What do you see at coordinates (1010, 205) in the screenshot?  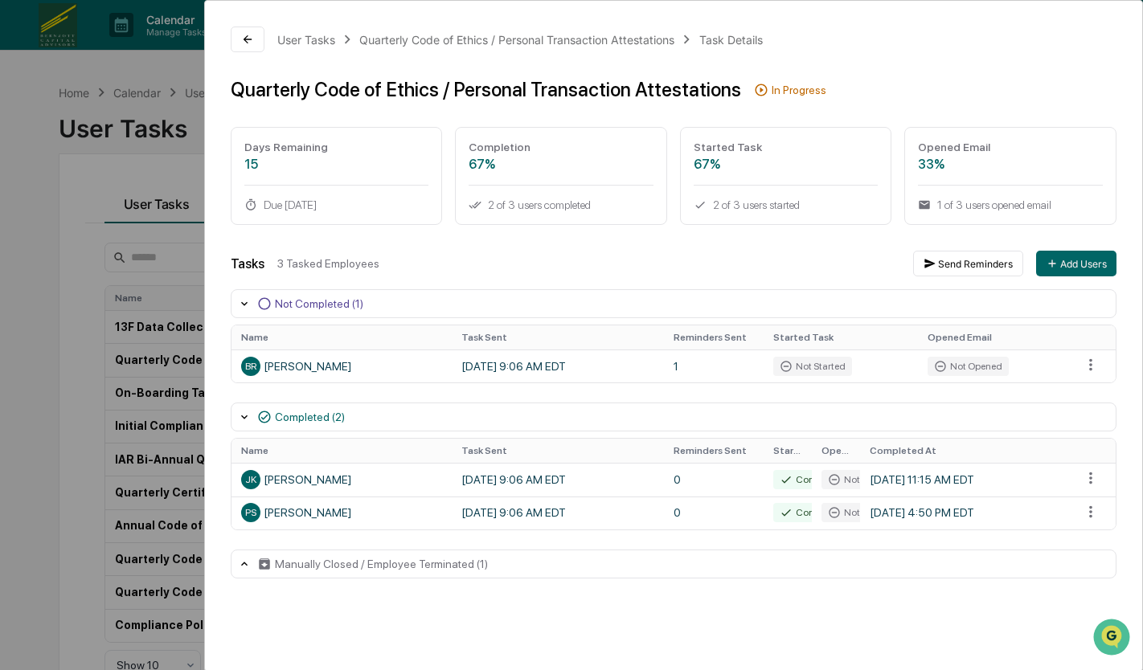 I see `div: 1 of 3 users opened email` at bounding box center [1010, 205].